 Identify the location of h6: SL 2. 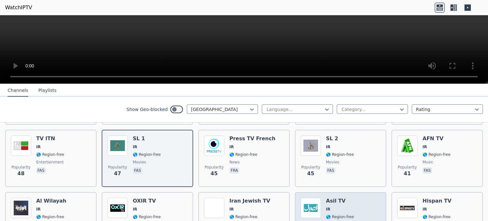
(340, 139).